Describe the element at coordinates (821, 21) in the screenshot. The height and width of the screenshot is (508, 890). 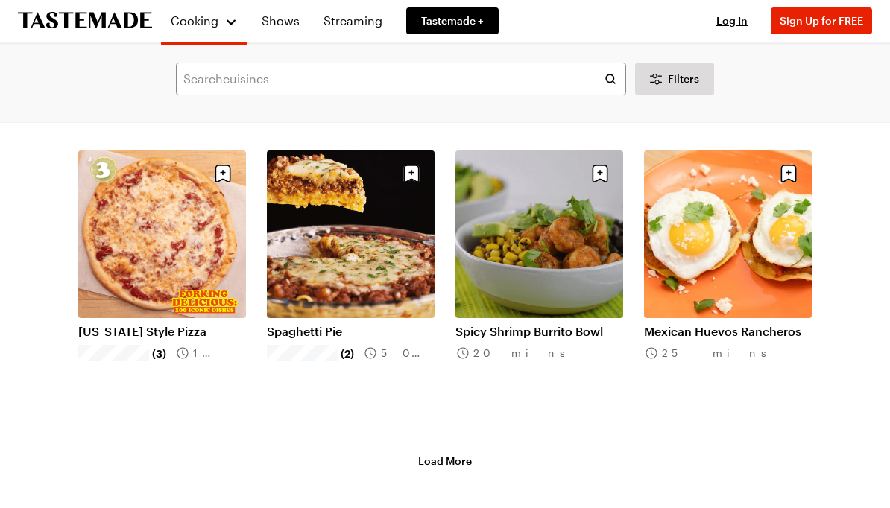
I see `button: Sign Up for FREE` at that location.